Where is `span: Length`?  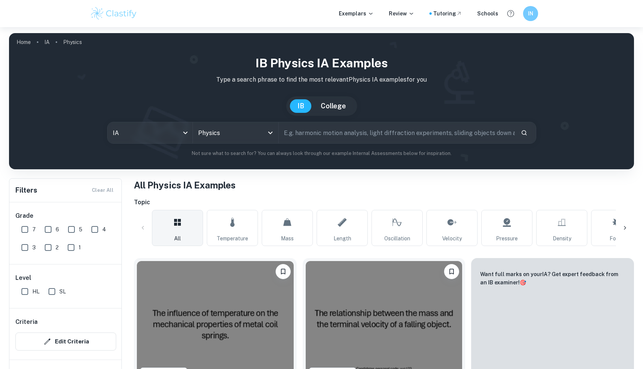 span: Length is located at coordinates (342, 239).